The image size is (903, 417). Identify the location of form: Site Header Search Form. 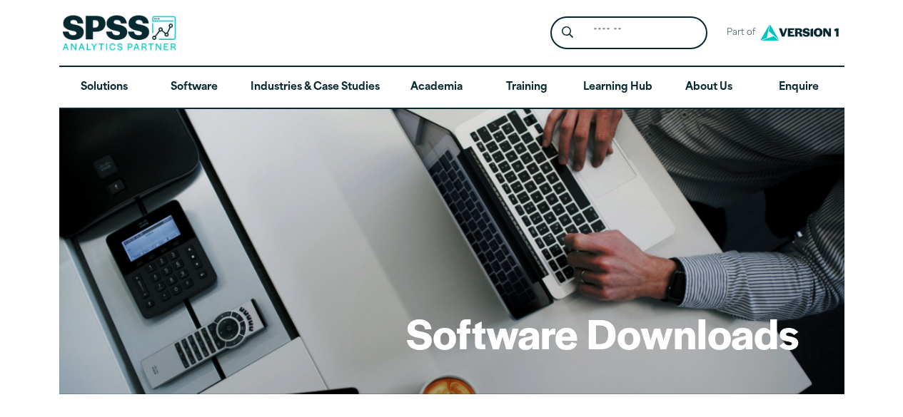
(629, 33).